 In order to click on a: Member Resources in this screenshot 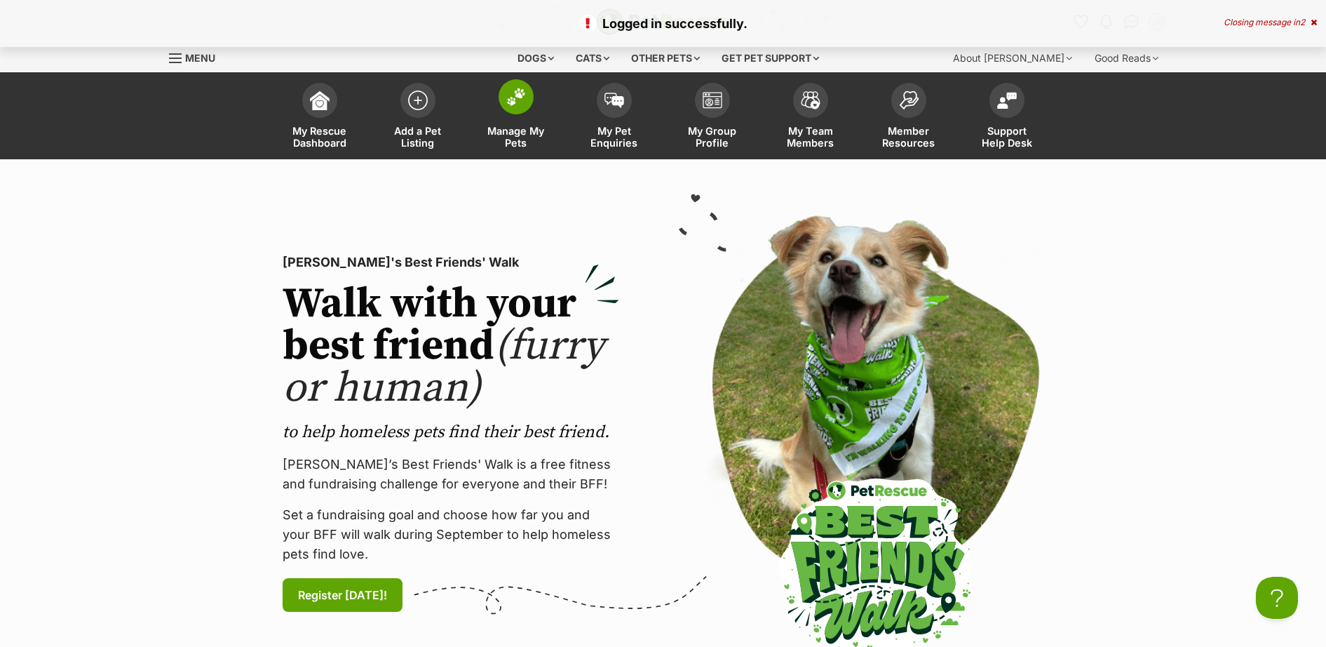, I will do `click(909, 117)`.